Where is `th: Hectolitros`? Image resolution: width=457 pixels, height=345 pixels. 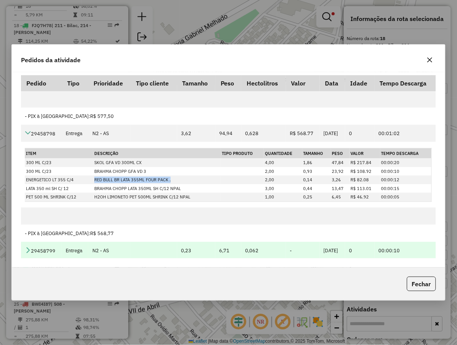
th: Hectolitros is located at coordinates (263, 83).